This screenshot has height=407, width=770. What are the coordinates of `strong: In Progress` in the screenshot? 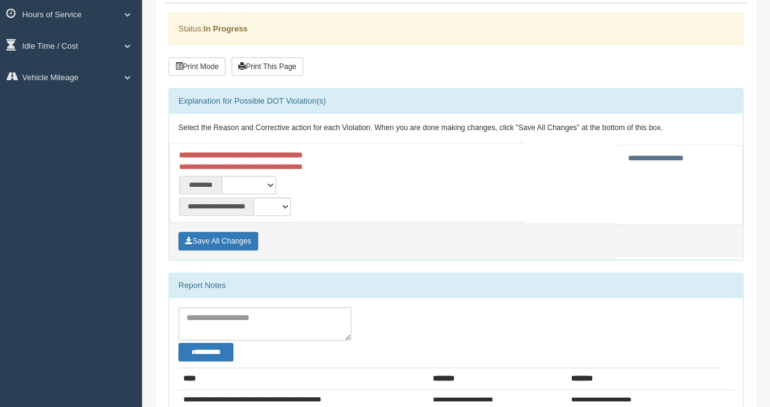 It's located at (225, 28).